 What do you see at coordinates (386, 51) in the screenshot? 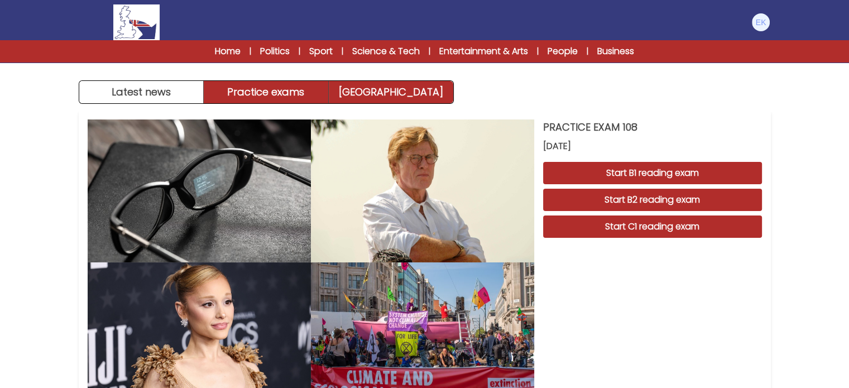
I see `a: Science & Tech` at bounding box center [386, 51].